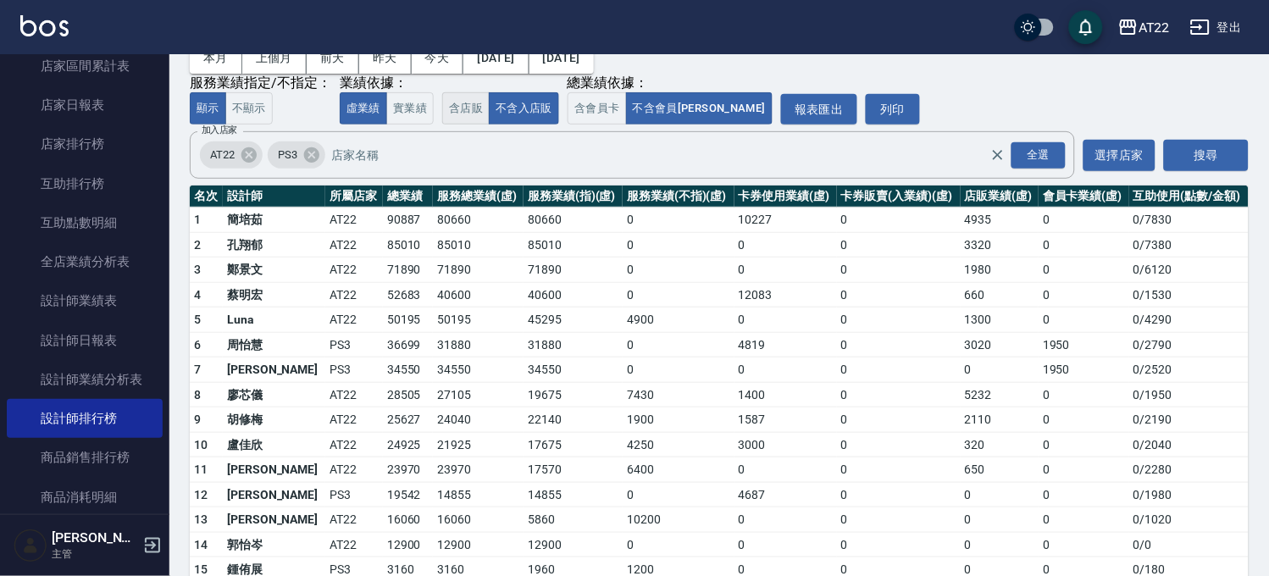 Image resolution: width=1269 pixels, height=576 pixels. Describe the element at coordinates (478, 545) in the screenshot. I see `td: 12900` at that location.